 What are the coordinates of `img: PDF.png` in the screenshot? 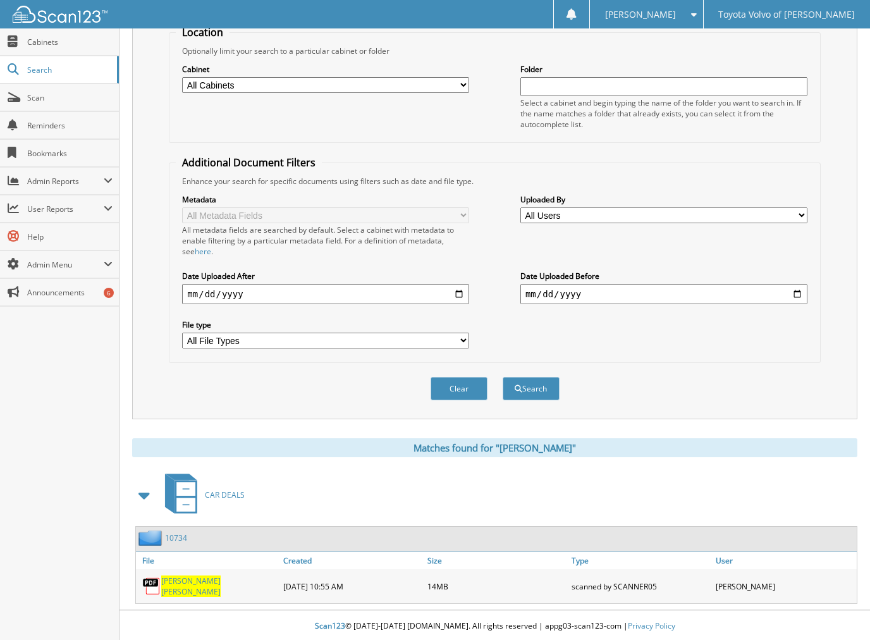 It's located at (152, 586).